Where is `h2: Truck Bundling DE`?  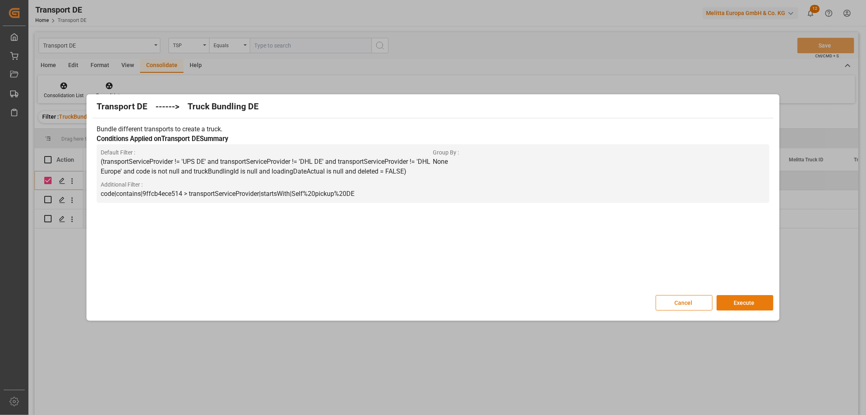
h2: Truck Bundling DE is located at coordinates (223, 107).